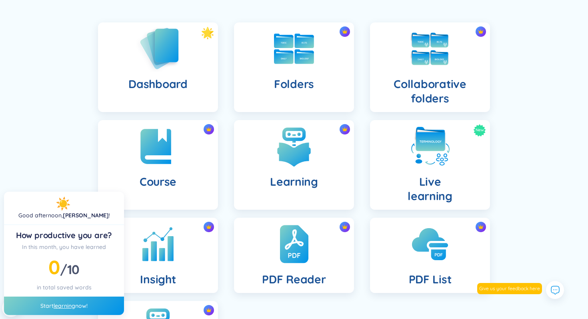 This screenshot has width=588, height=319. I want to click on span: Good afternoon ,, so click(40, 215).